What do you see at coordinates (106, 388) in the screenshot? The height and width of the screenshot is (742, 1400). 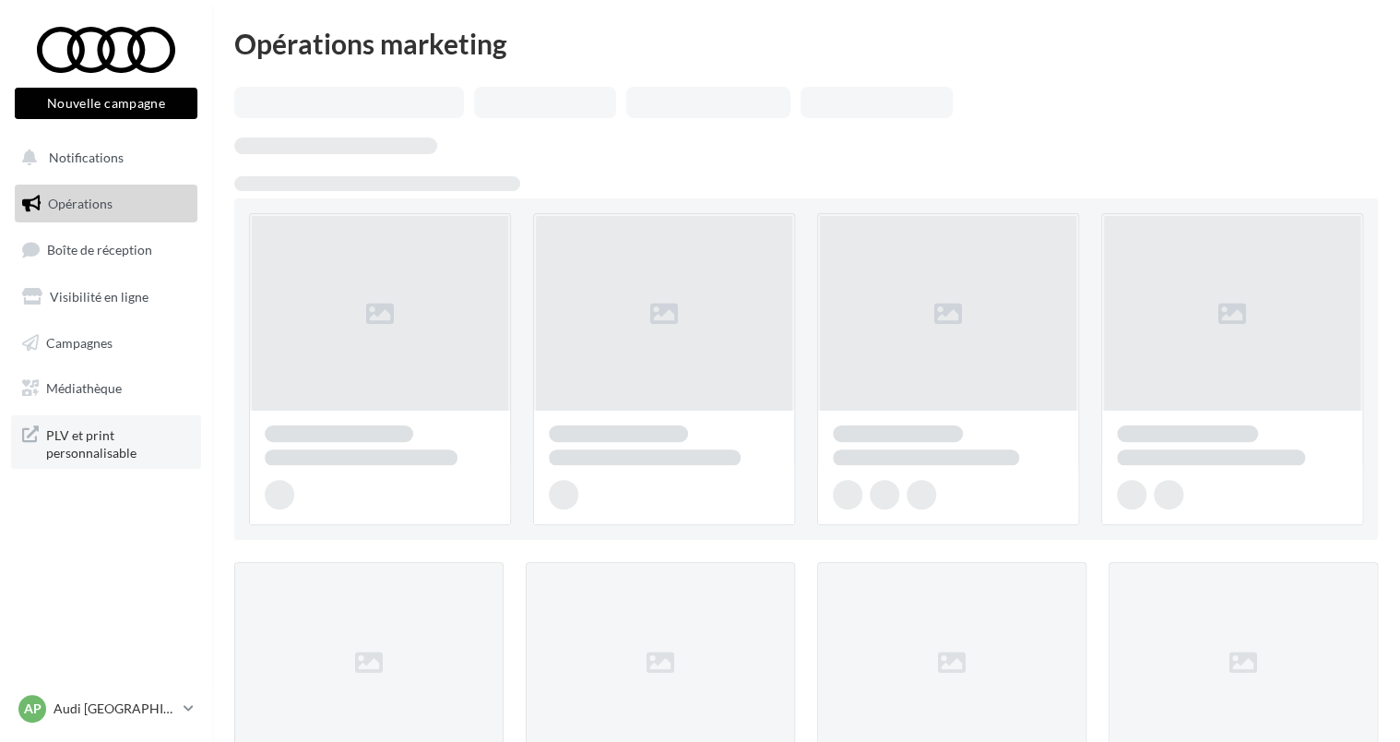 I see `a: Médiathèque` at bounding box center [106, 388].